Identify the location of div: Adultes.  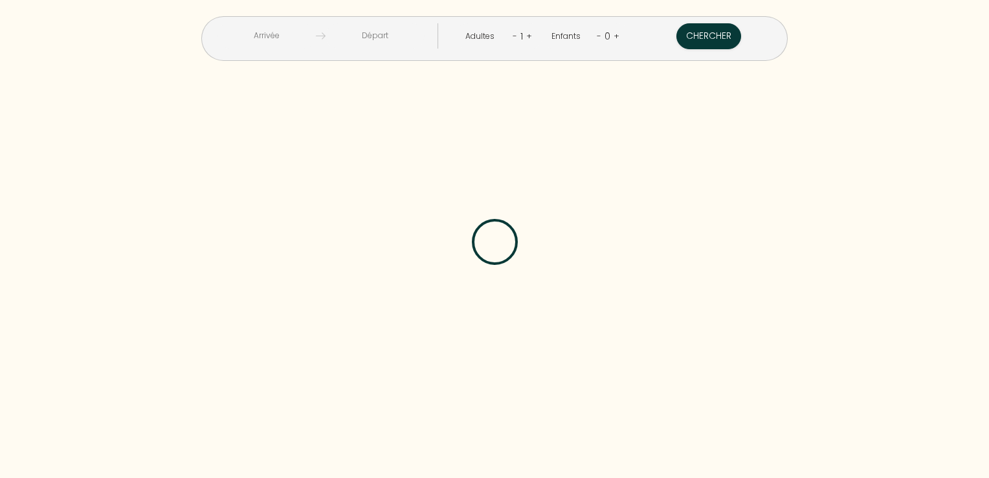
(482, 36).